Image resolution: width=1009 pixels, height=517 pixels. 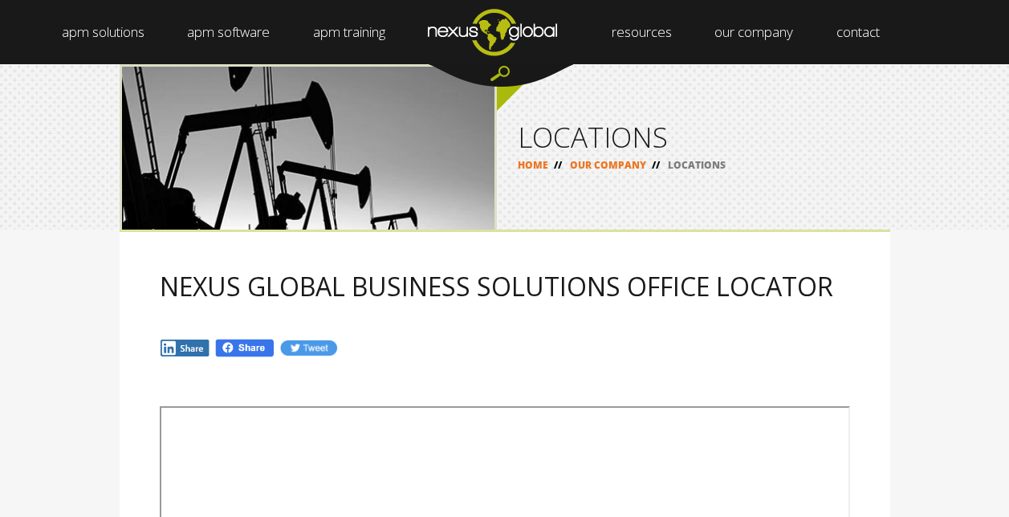 What do you see at coordinates (245, 348) in the screenshot?
I see `img: Fb.png` at bounding box center [245, 348].